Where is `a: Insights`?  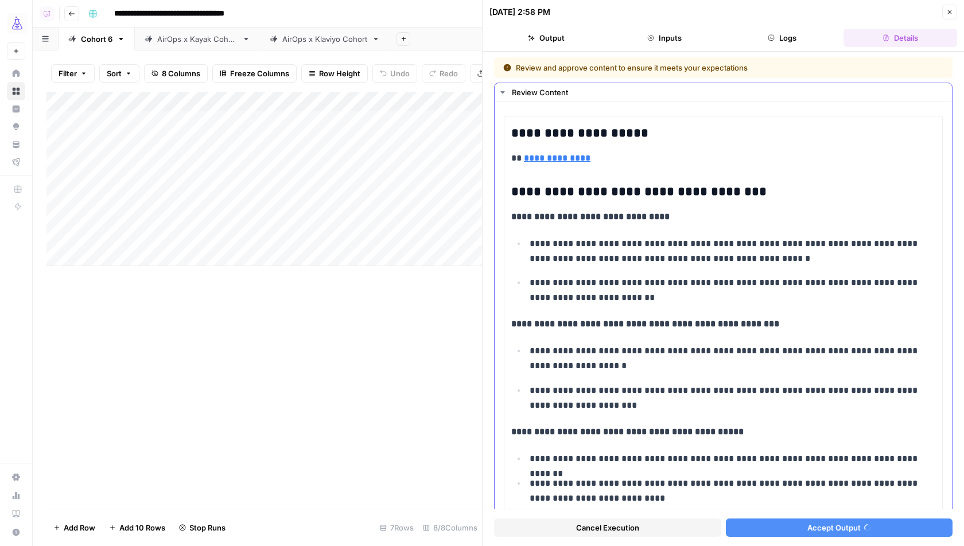 a: Insights is located at coordinates (16, 109).